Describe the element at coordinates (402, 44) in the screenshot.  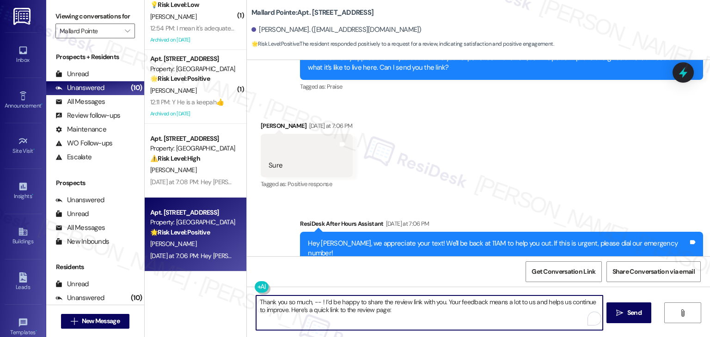
I see `span: : The resident responded positively to a request for a review, indicating satisfaction and positi...` at that location.